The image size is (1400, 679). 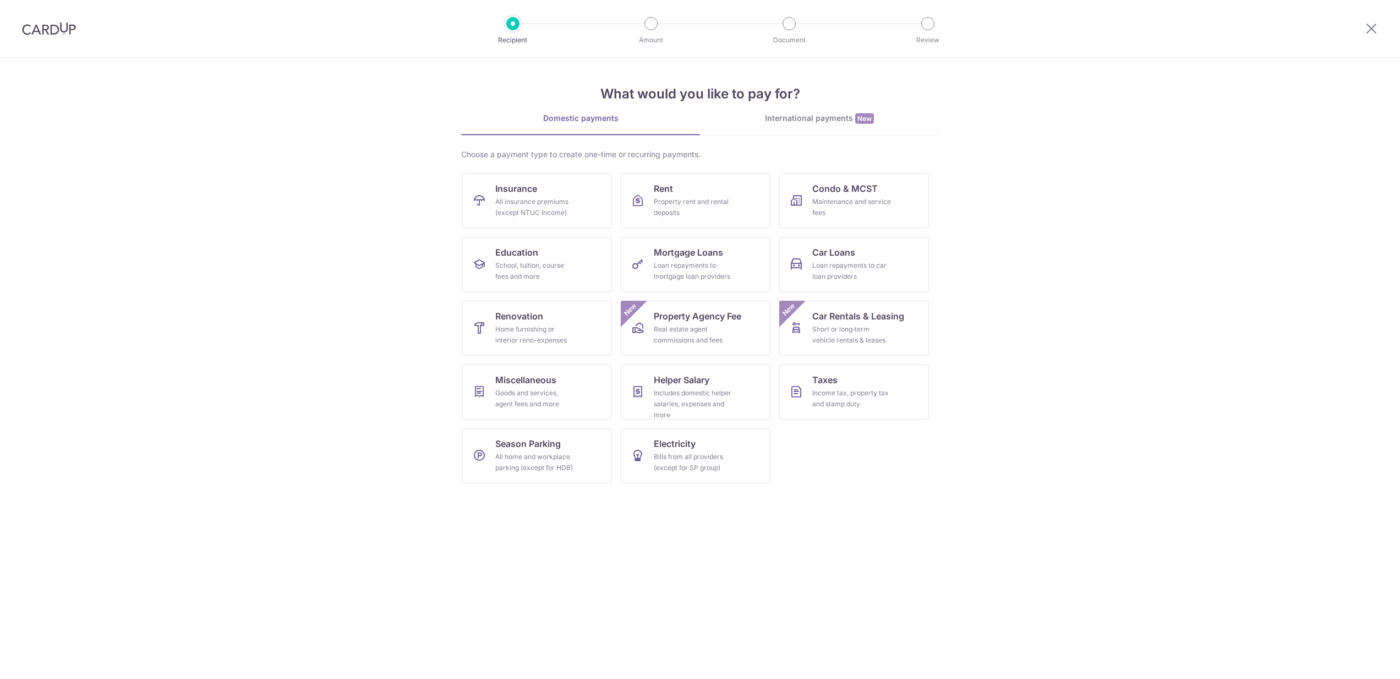 I want to click on a: TaxesIncome tax, property tax and stamp duty, so click(x=854, y=392).